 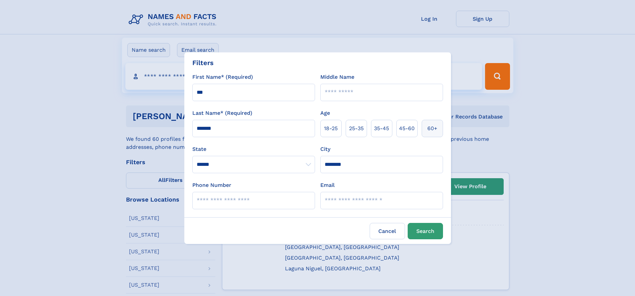 I want to click on label: City, so click(x=326, y=149).